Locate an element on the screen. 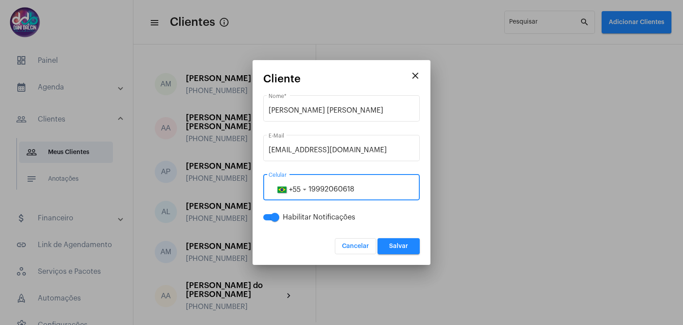 The image size is (683, 325). span: Habilitar Notificações is located at coordinates (319, 217).